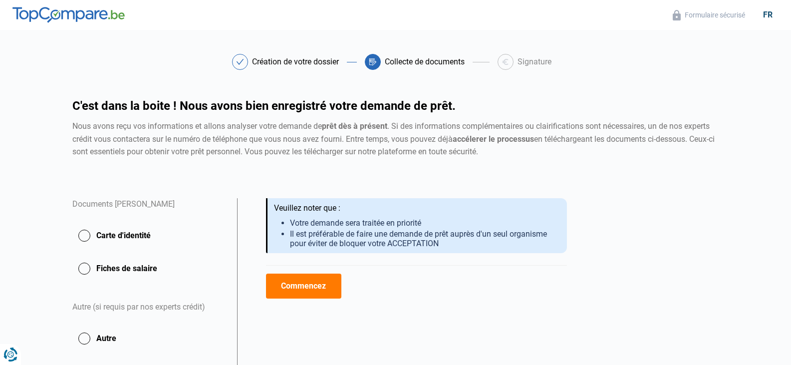  What do you see at coordinates (396, 106) in the screenshot?
I see `h1: C'est dans la boite ! Nous avons bien enregistré votre demande de prêt.` at bounding box center [396, 106].